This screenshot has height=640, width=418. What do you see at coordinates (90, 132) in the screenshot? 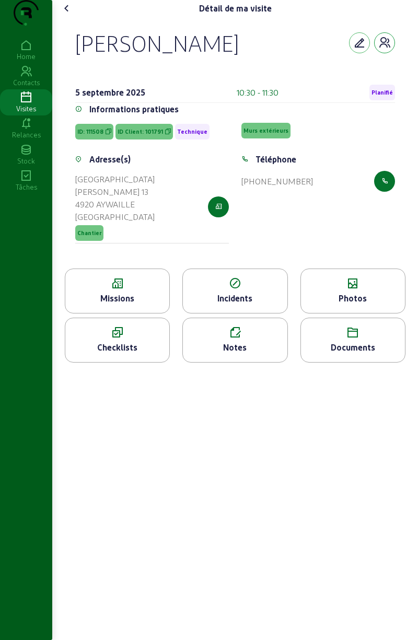
I see `span: ID: 111508` at bounding box center [90, 132].